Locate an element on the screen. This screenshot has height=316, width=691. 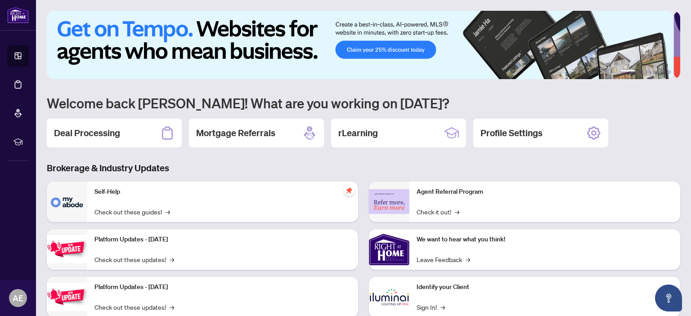
img: Platform Updates - July 8, 2025 is located at coordinates (67, 297).